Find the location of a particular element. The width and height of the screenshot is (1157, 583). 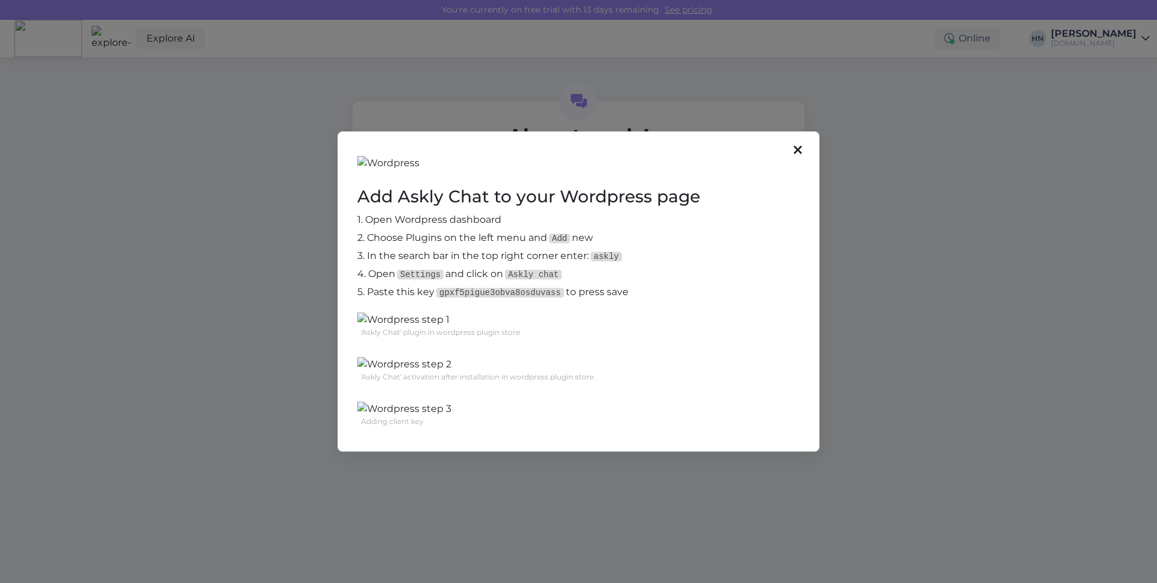

h2: Add Askly Chat to your Wordpress page is located at coordinates (579, 196).